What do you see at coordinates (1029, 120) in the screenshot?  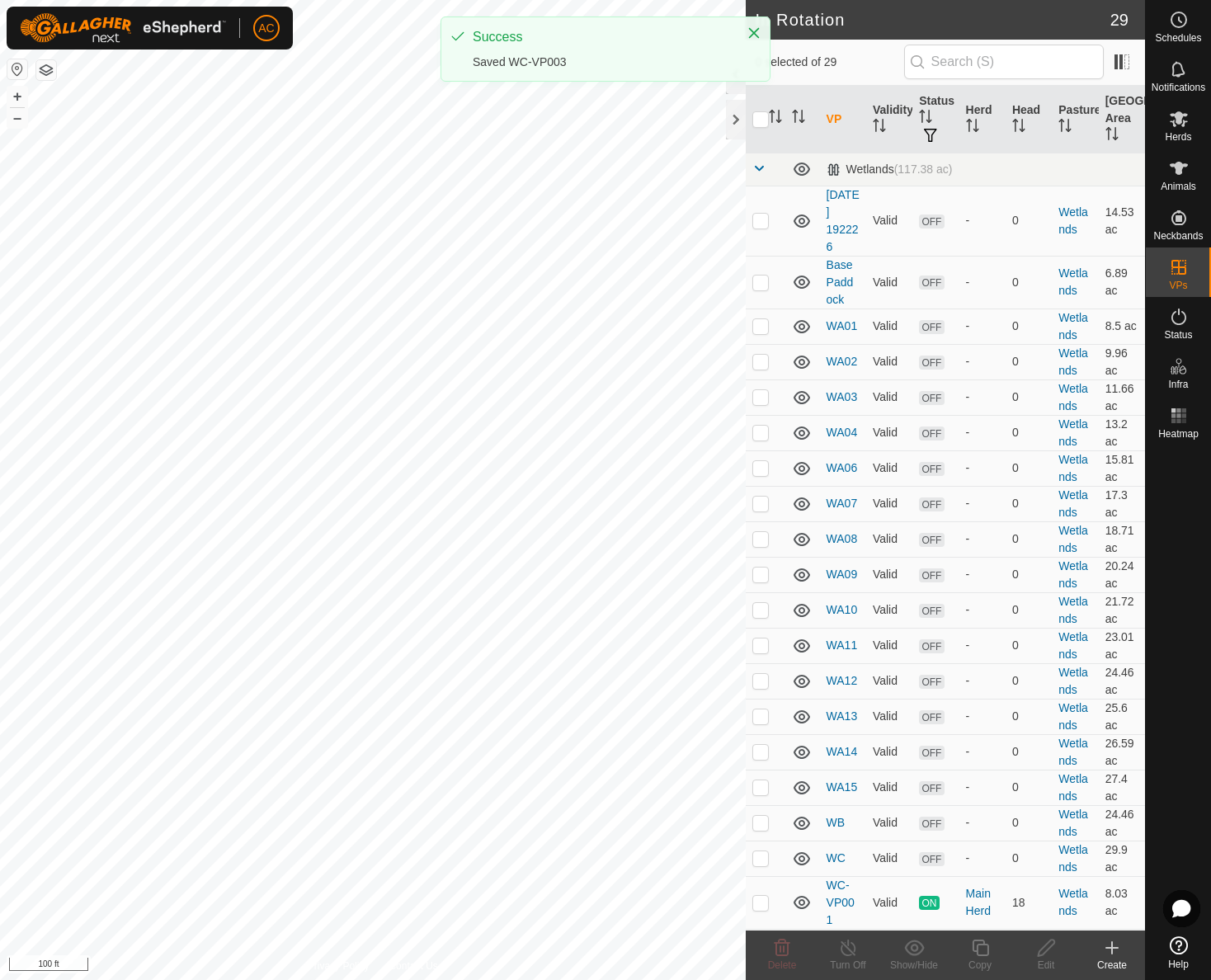 I see `th: Head` at bounding box center [1029, 120].